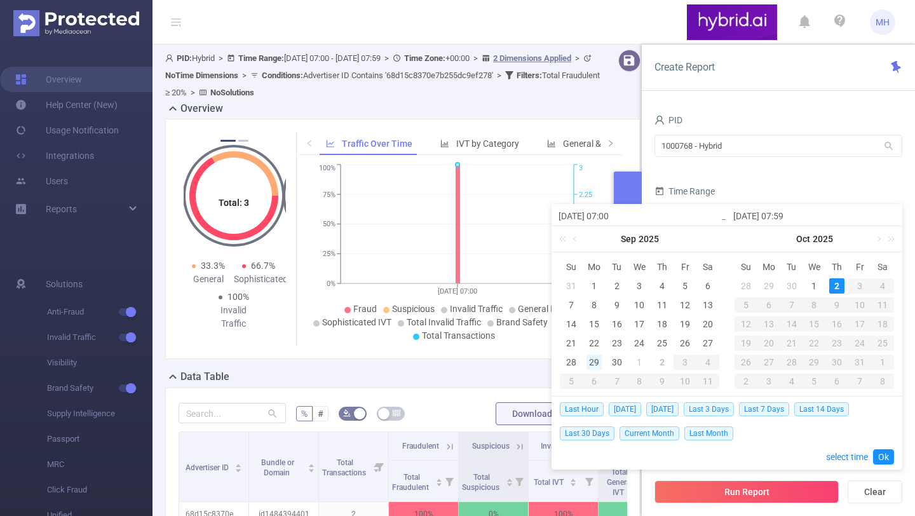 The height and width of the screenshot is (516, 915). Describe the element at coordinates (532, 58) in the screenshot. I see `u: 2 Dimensions Applied` at that location.